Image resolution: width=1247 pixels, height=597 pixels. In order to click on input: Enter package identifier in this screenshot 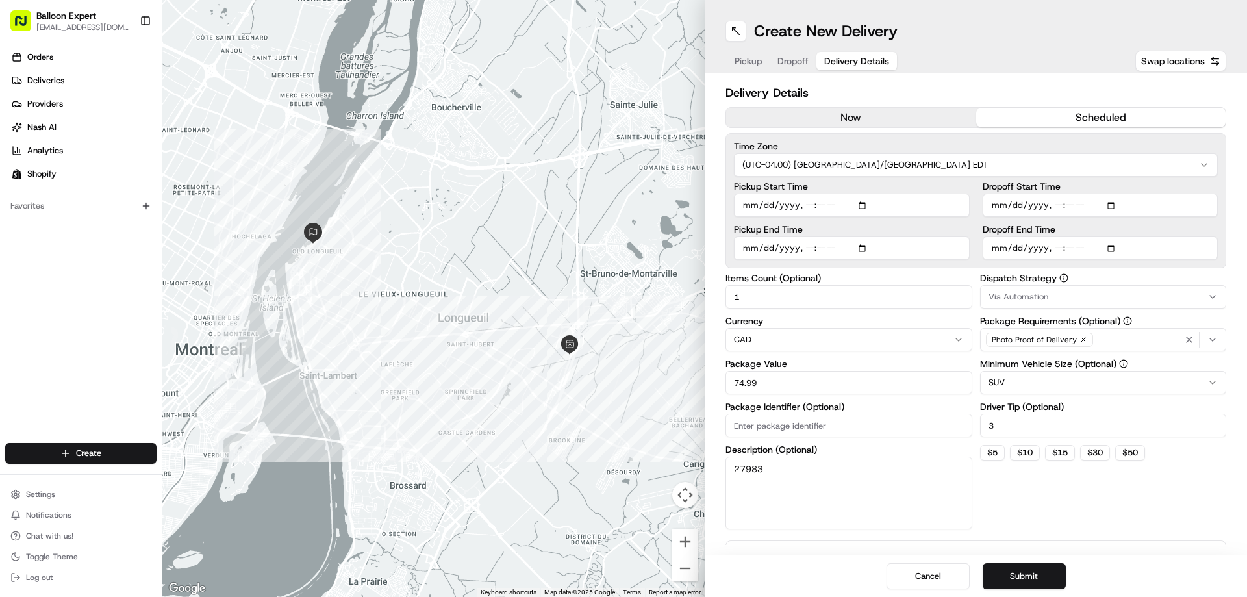, I will do `click(849, 425)`.